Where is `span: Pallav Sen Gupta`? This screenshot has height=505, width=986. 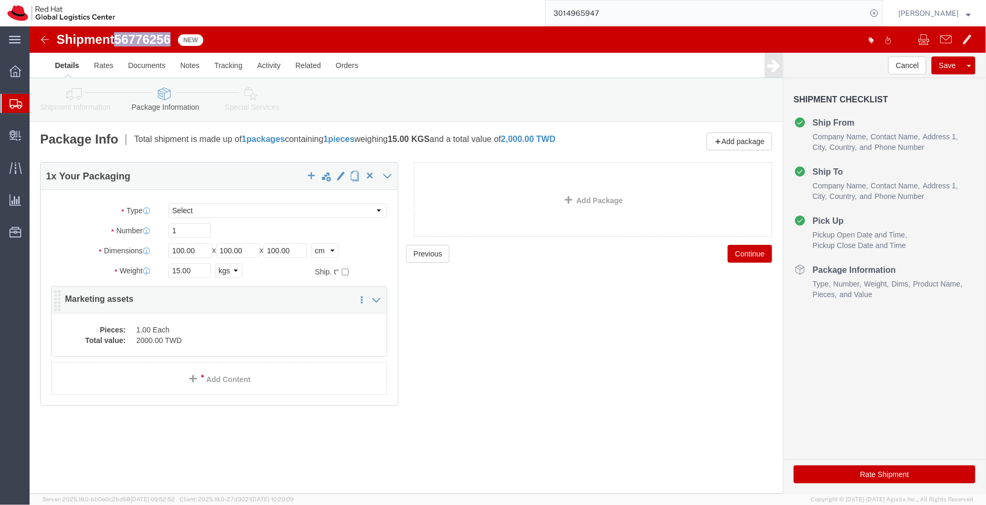
span: Pallav Sen Gupta is located at coordinates (928, 13).